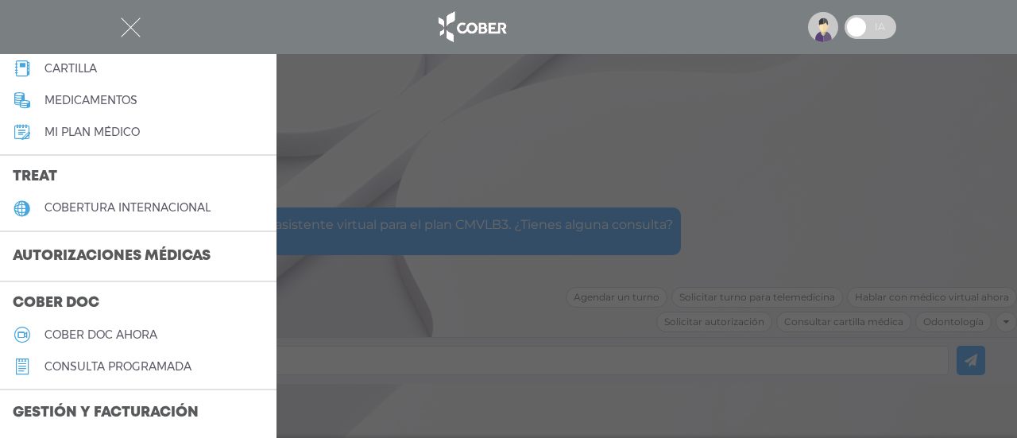  What do you see at coordinates (471, 27) in the screenshot?
I see `img: logo_cober_home-white.png` at bounding box center [471, 27].